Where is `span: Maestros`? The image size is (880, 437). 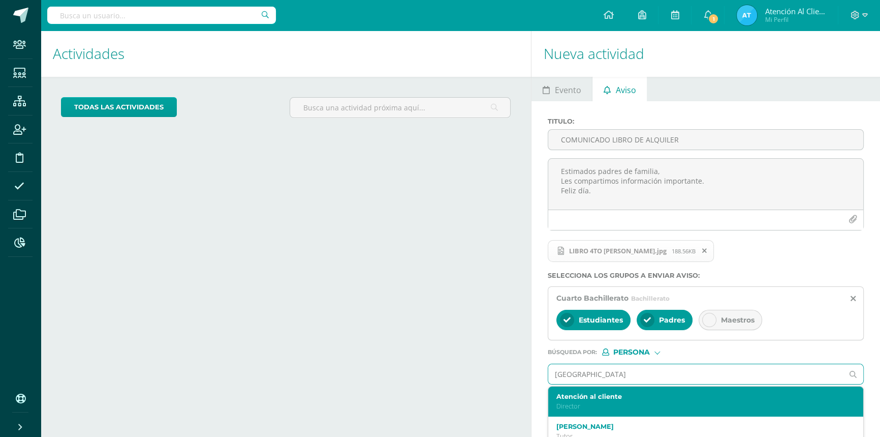
span: Maestros is located at coordinates (738, 320).